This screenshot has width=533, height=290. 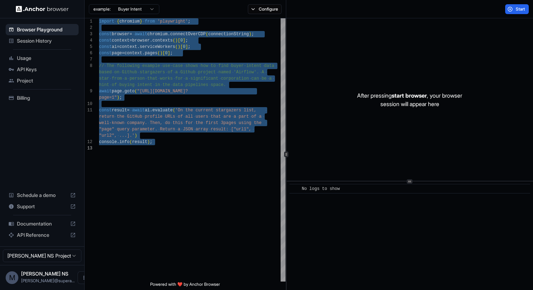 I want to click on span: rporation can be a, so click(x=249, y=79).